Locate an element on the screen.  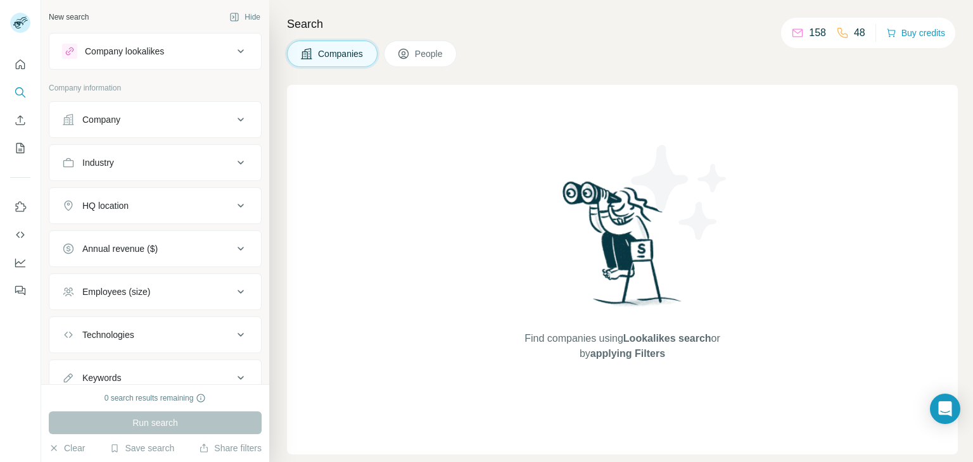
button: Hide is located at coordinates (245, 17).